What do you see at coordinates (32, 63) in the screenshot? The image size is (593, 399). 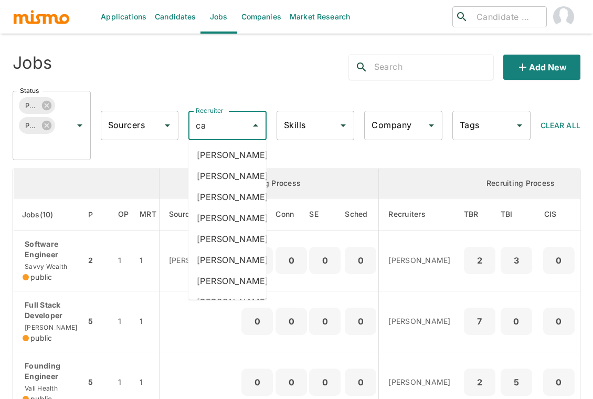 I see `h4: Jobs` at bounding box center [32, 63].